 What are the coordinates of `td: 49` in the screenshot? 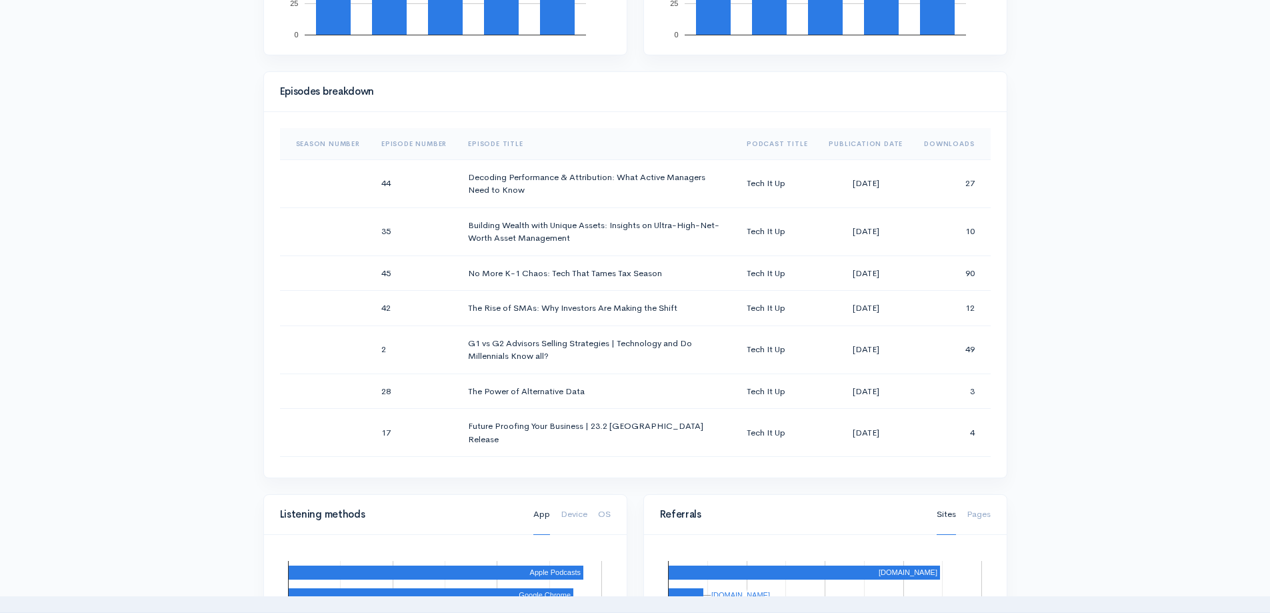 It's located at (951, 349).